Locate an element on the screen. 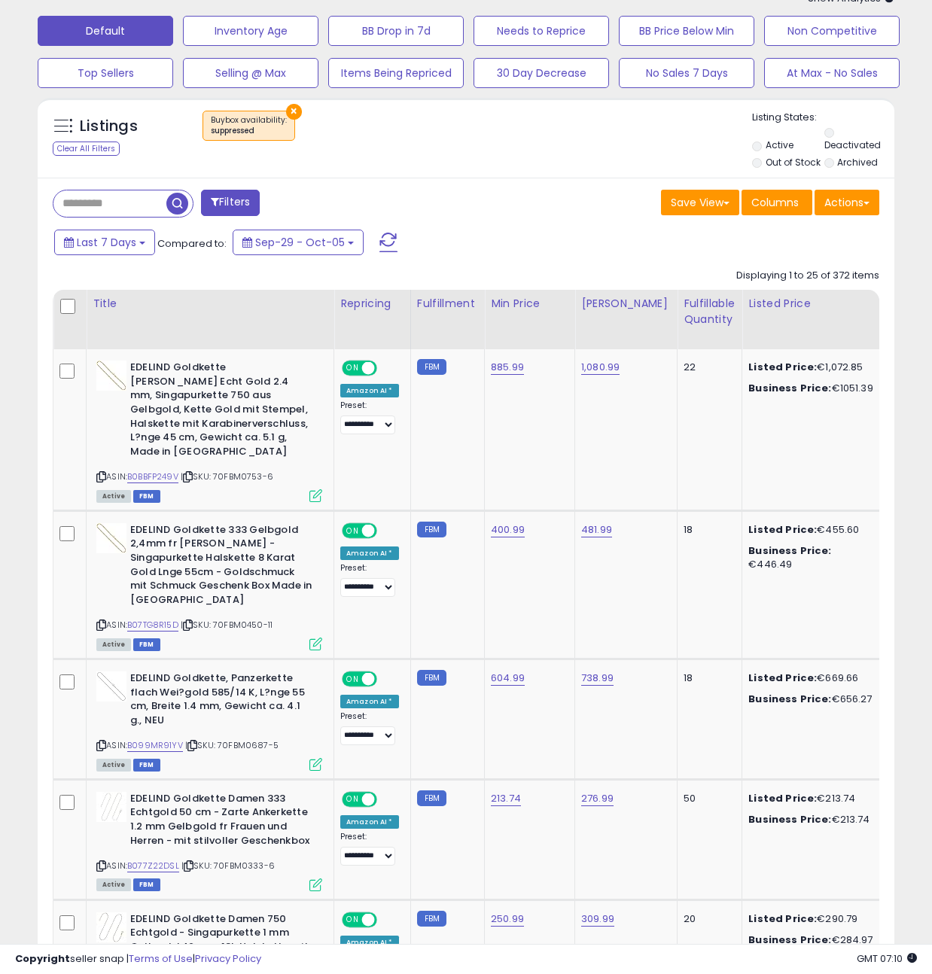 This screenshot has height=974, width=932. button: BB Price Below Min is located at coordinates (686, 31).